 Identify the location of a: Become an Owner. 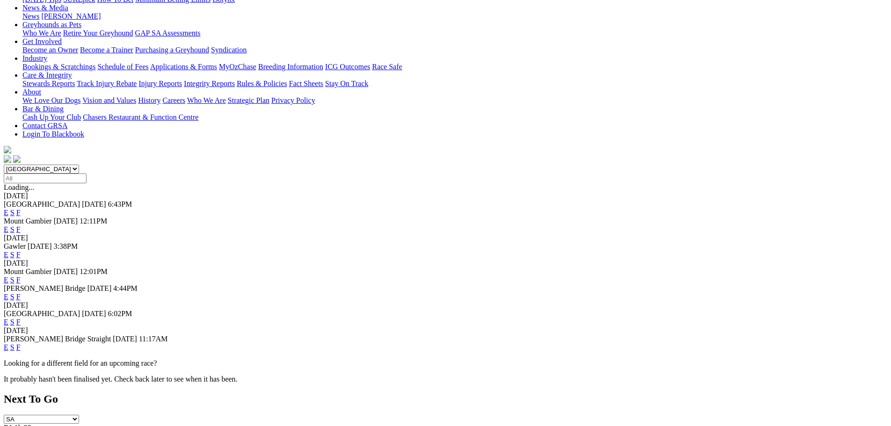
(50, 50).